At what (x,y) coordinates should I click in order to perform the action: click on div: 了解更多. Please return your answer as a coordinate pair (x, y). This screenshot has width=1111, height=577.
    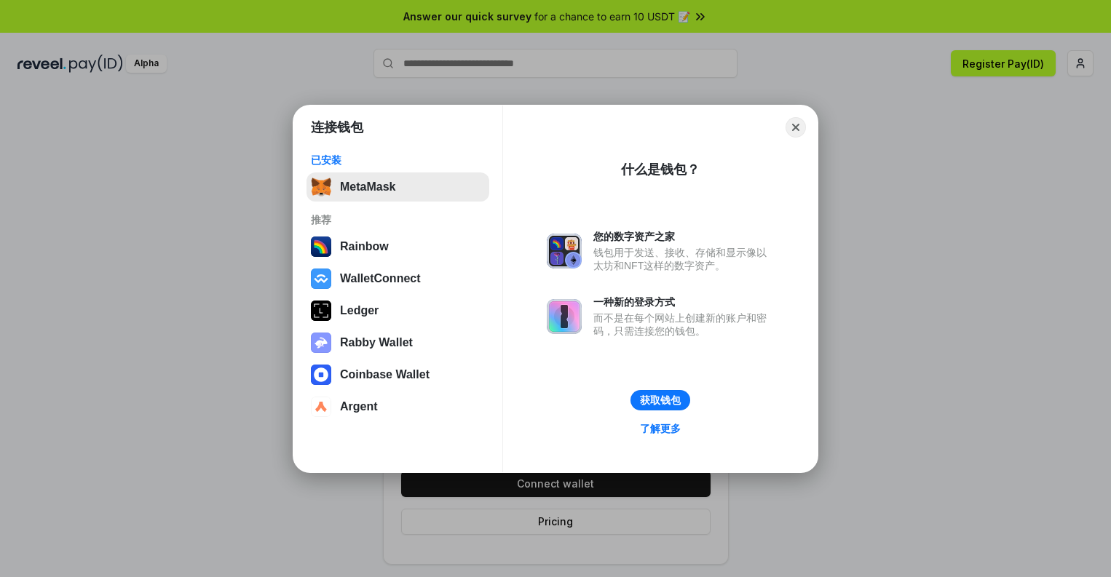
    Looking at the image, I should click on (660, 429).